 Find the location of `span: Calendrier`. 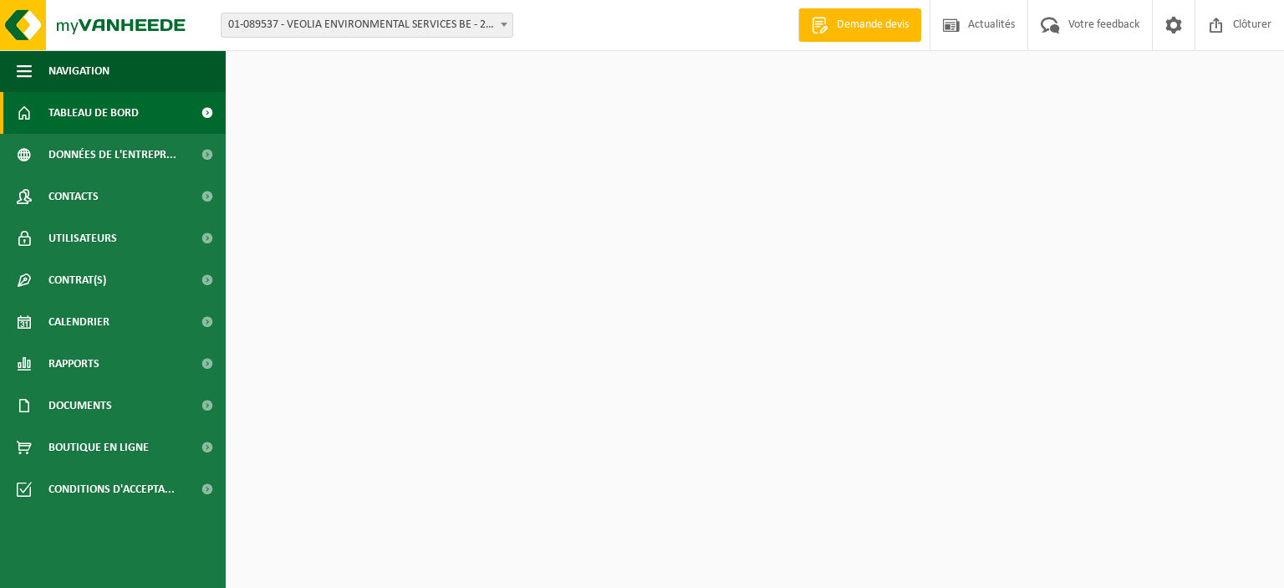

span: Calendrier is located at coordinates (79, 322).